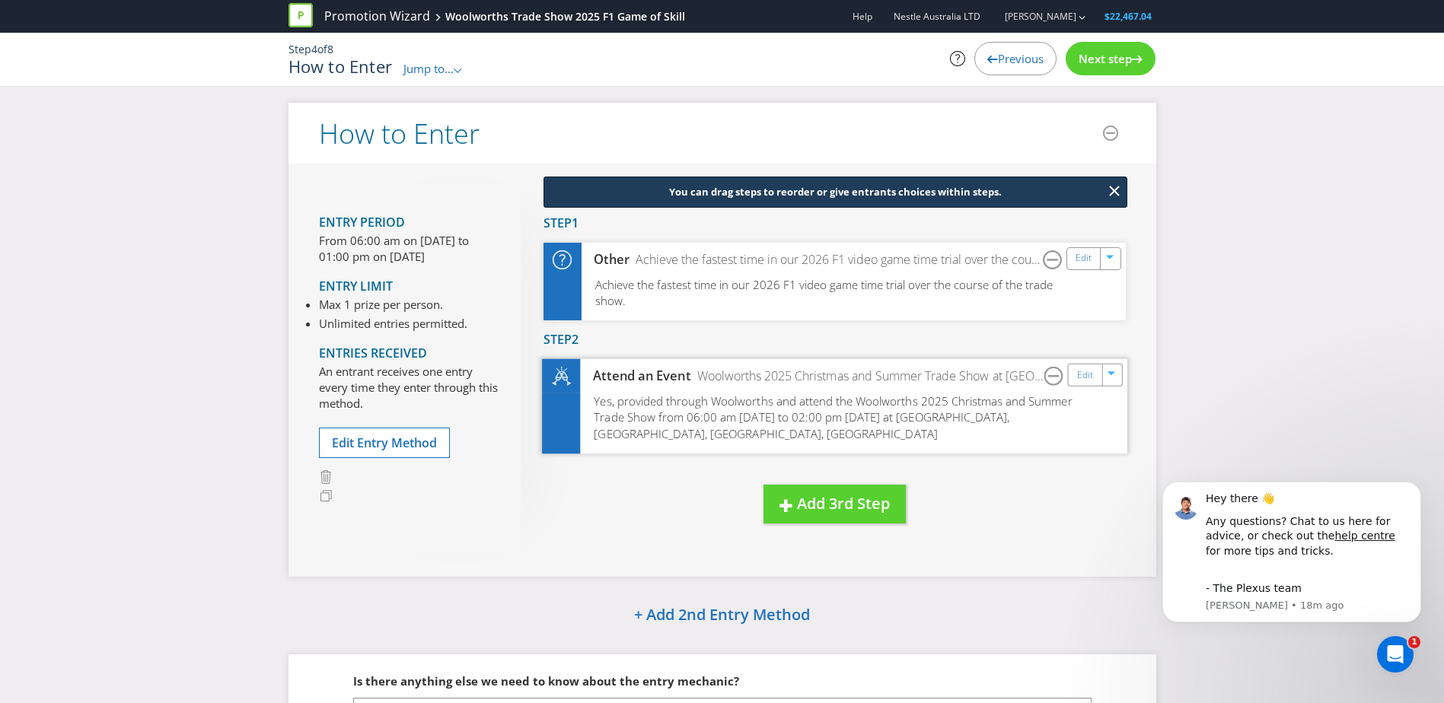 Image resolution: width=1444 pixels, height=703 pixels. What do you see at coordinates (399, 134) in the screenshot?
I see `h2: How to Enter` at bounding box center [399, 134].